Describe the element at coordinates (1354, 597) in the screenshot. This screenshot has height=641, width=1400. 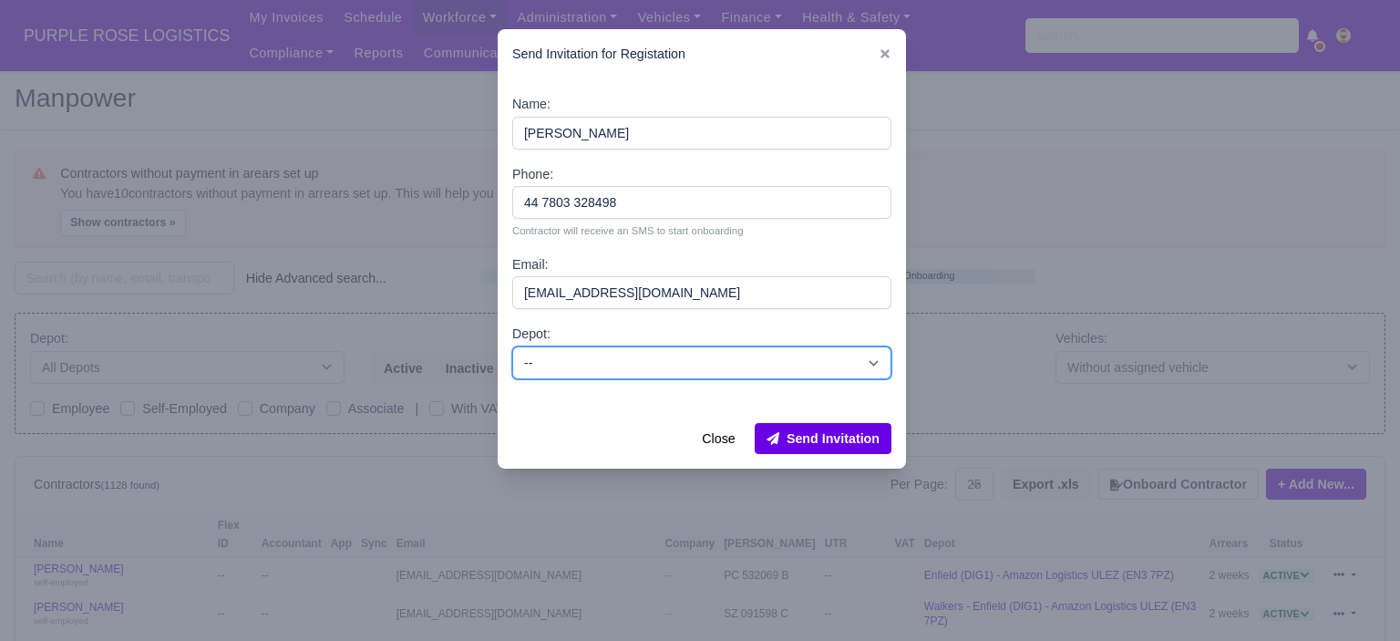
I see `div: Chat Widget` at that location.